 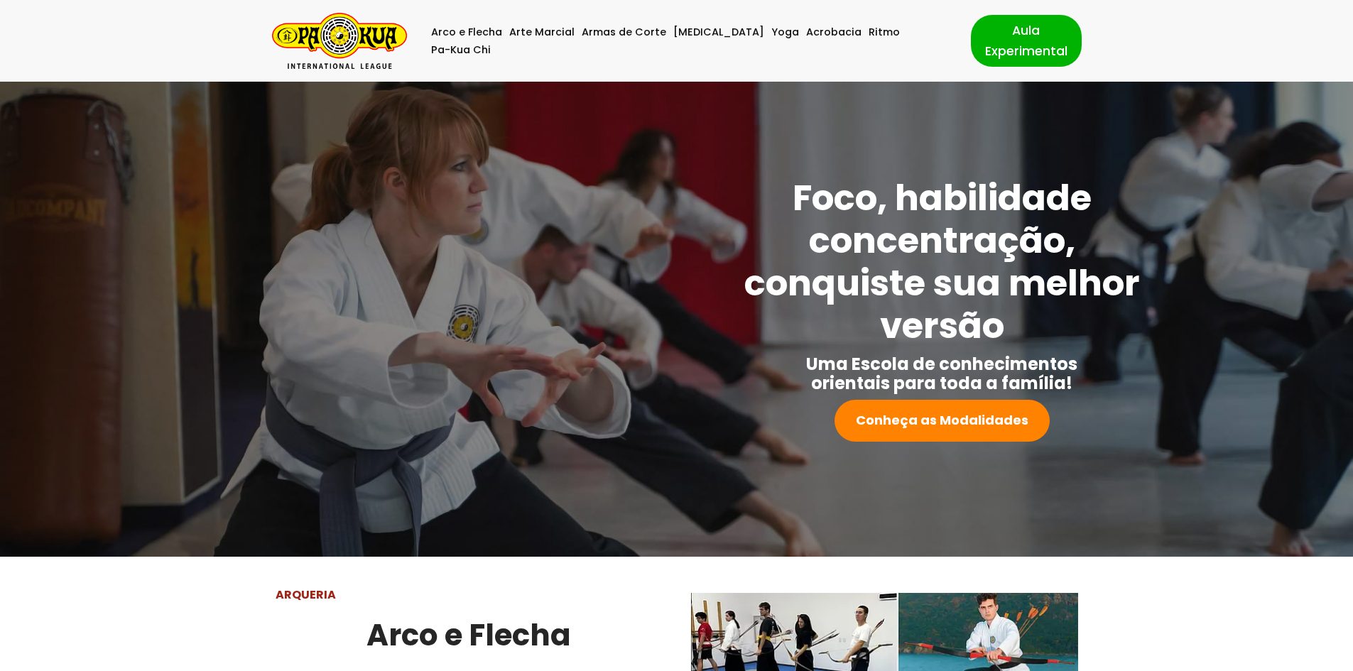 I want to click on strong: Arco e Flecha, so click(x=469, y=635).